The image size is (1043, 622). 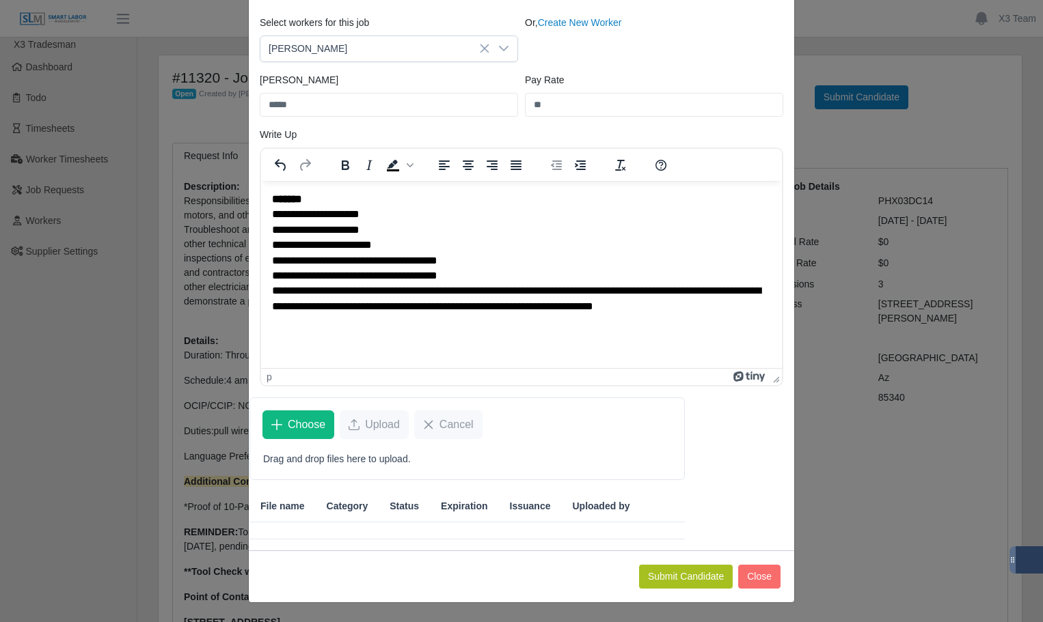 I want to click on button: Italic, so click(x=369, y=165).